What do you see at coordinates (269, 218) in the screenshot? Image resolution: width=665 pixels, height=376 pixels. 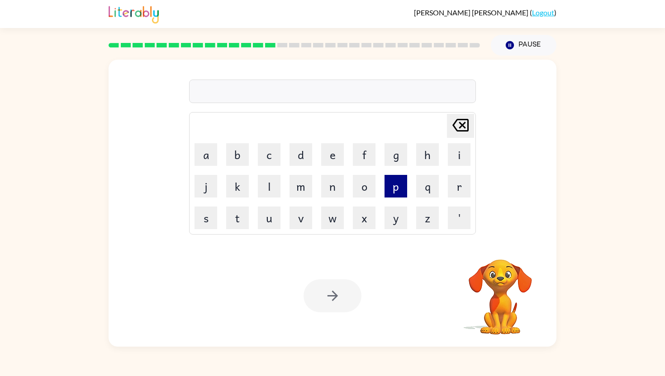 I see `button: u` at bounding box center [269, 218].